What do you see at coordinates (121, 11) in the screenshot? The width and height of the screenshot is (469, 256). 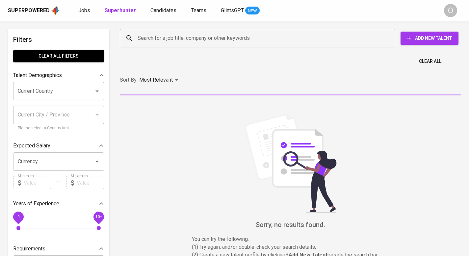 I see `a: Superhunter` at bounding box center [121, 11].